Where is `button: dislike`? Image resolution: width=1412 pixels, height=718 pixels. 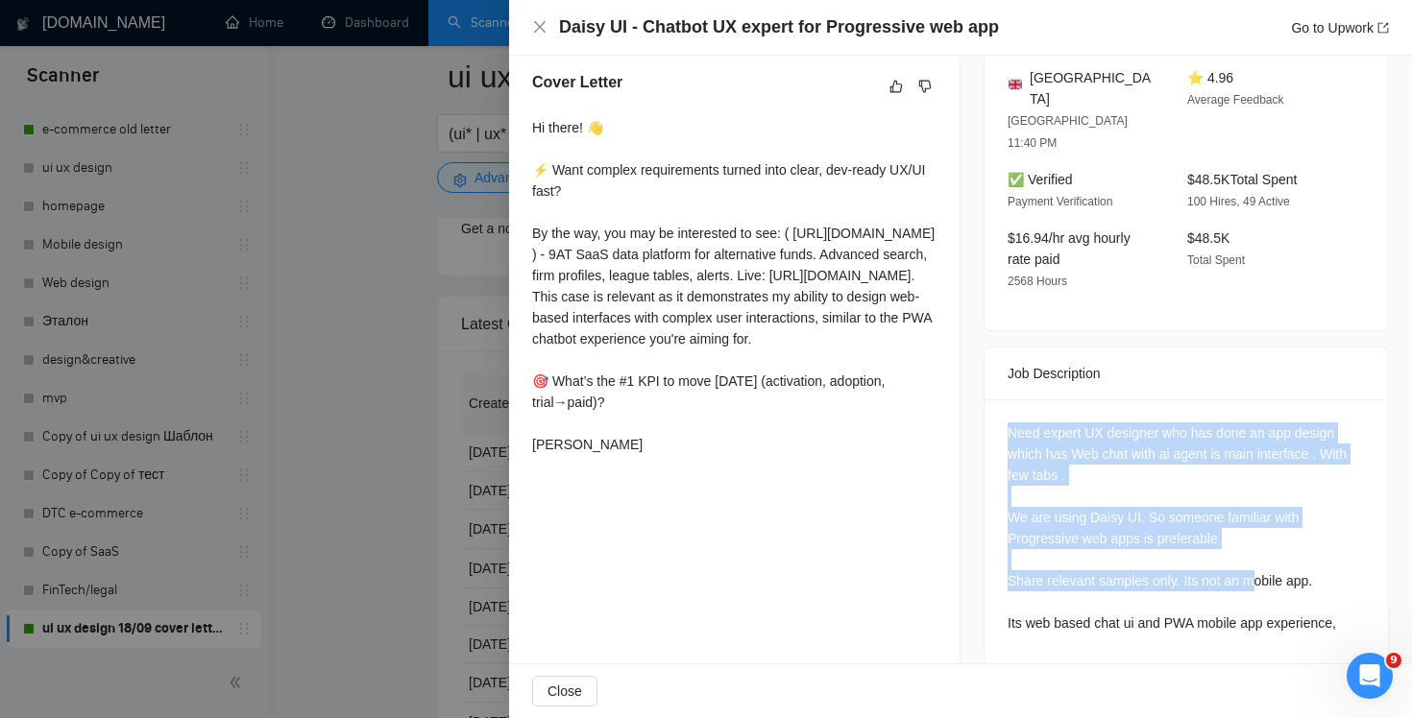 button: dislike is located at coordinates (925, 86).